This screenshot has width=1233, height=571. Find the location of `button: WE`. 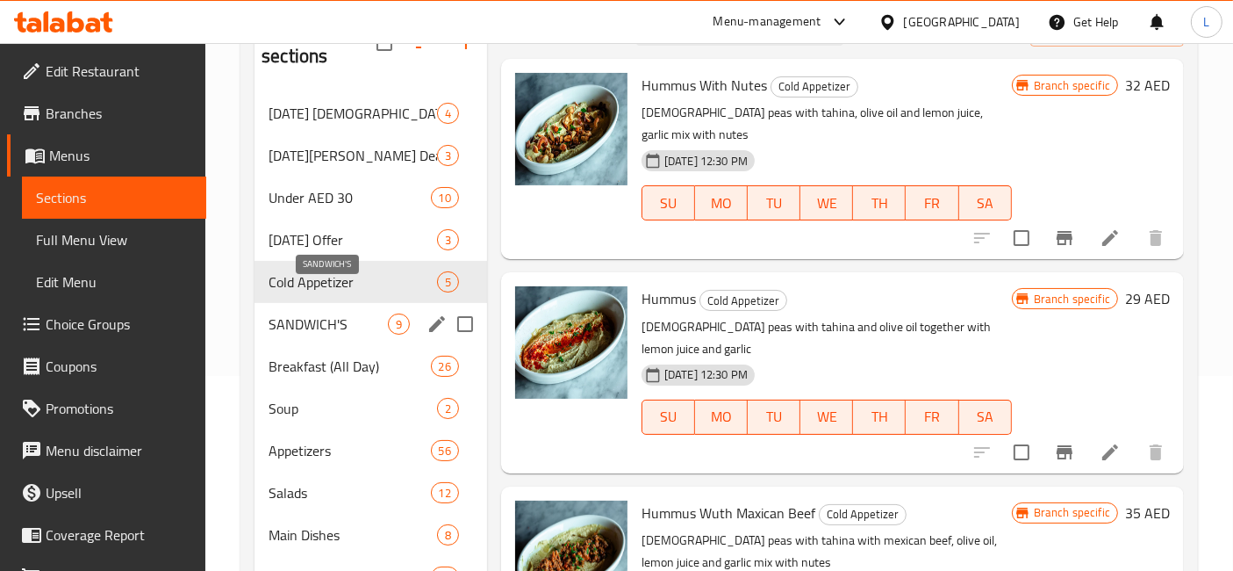

button: WE is located at coordinates (827, 203).